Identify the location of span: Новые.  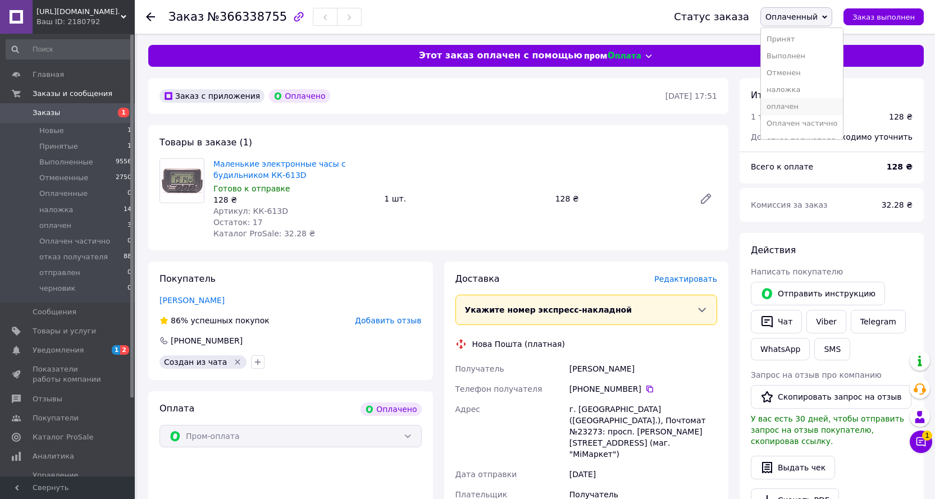
(52, 131).